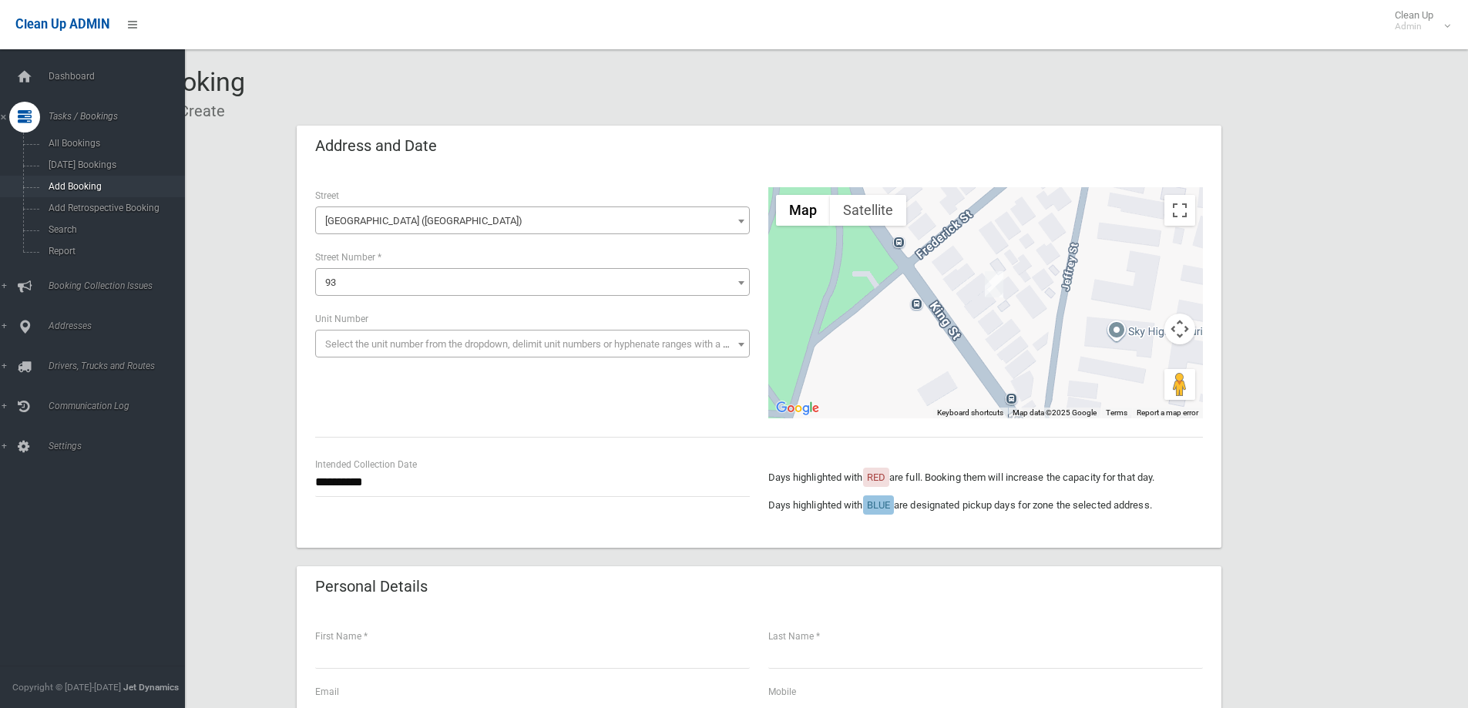 The image size is (1468, 708). Describe the element at coordinates (113, 230) in the screenshot. I see `span: Search` at that location.